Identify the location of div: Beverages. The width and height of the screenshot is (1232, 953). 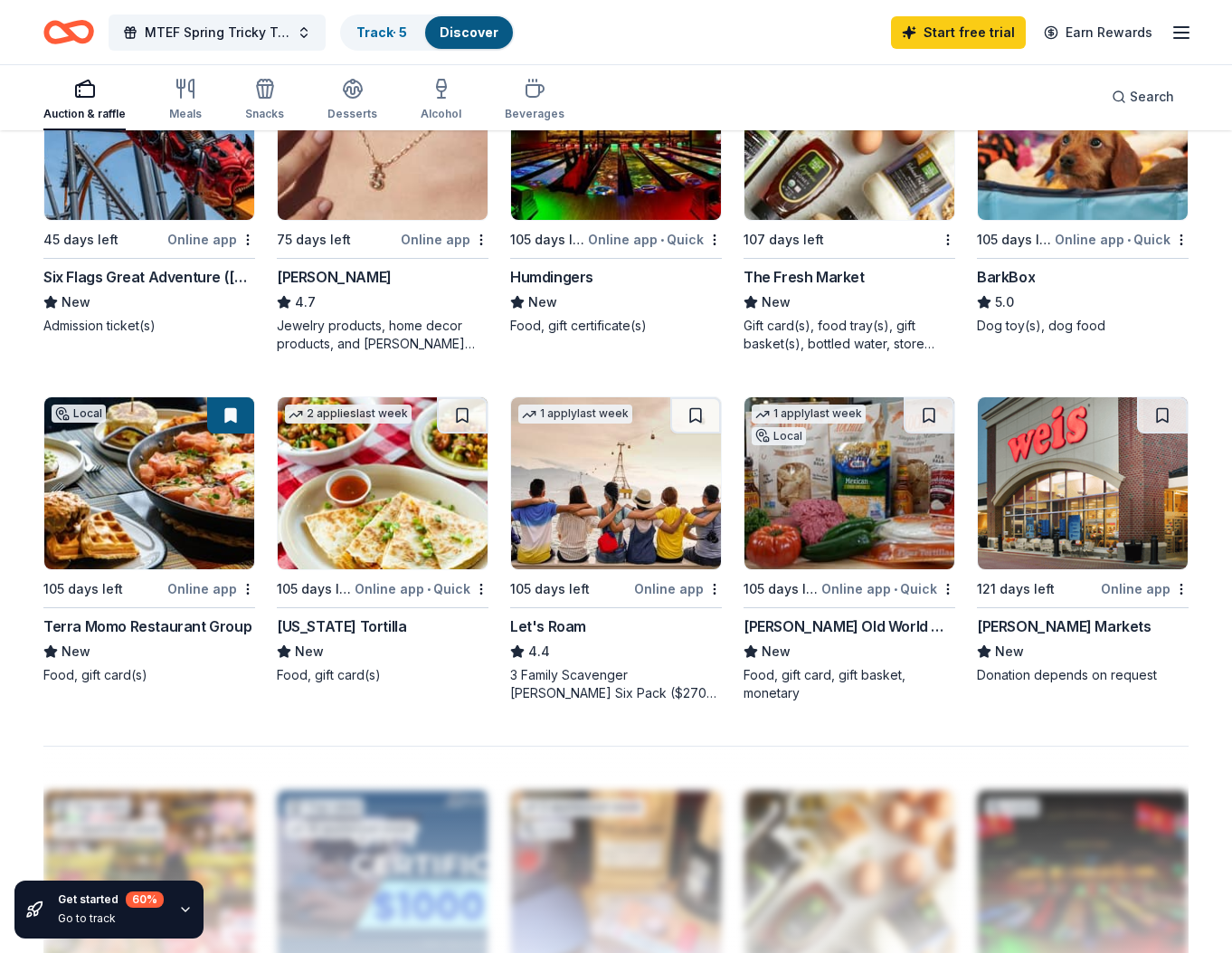
(534, 114).